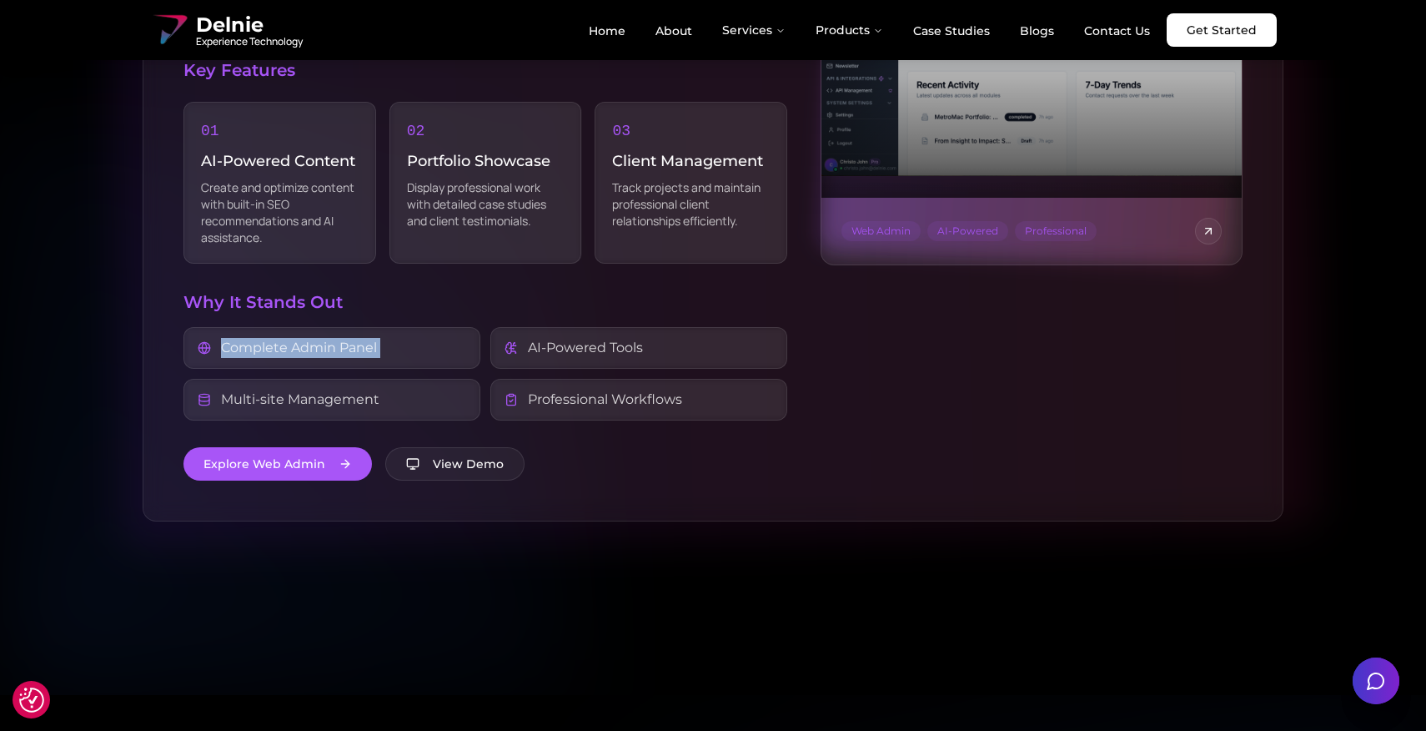 The width and height of the screenshot is (1426, 731). Describe the element at coordinates (278, 464) in the screenshot. I see `button: Explore Web Admin` at that location.